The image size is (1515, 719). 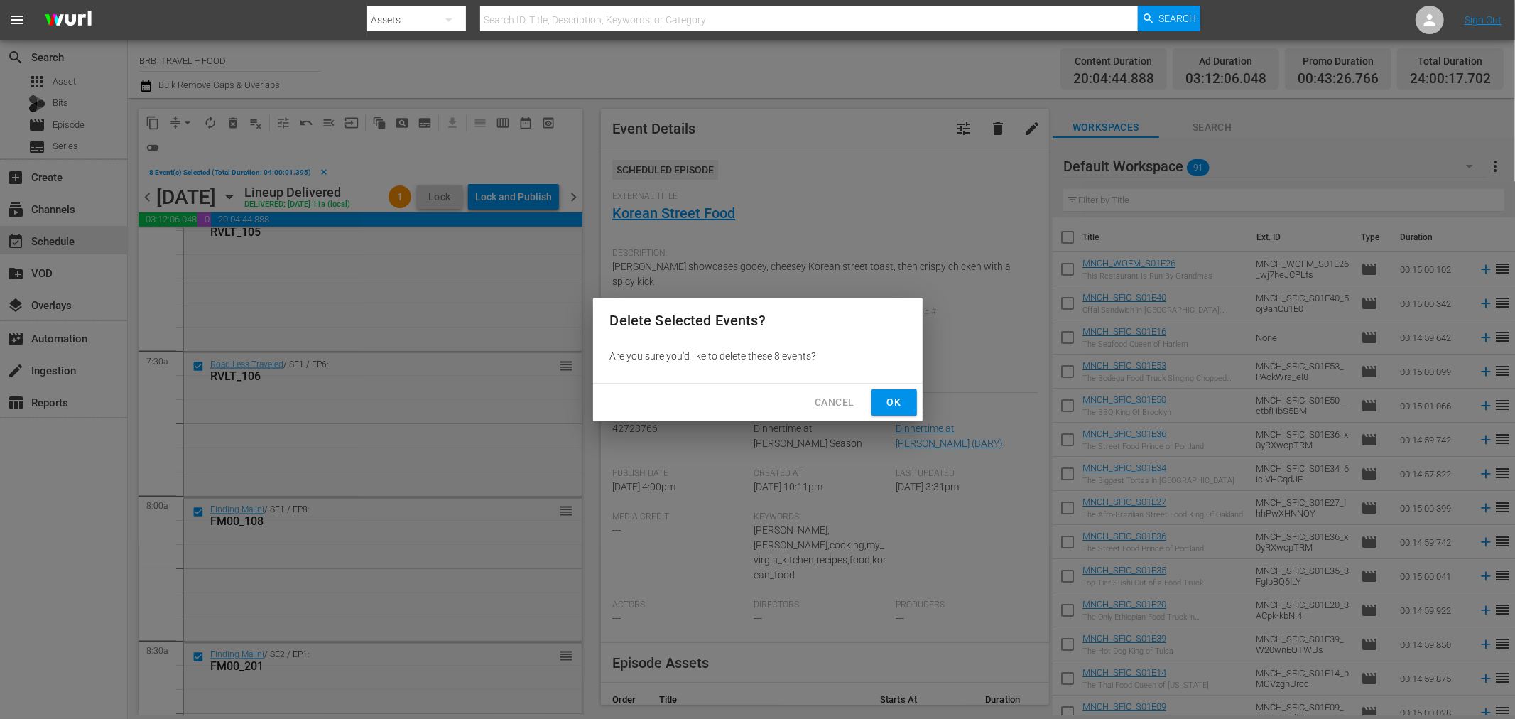 I want to click on div: Are you sure you'd like to delete these 8 events?, so click(x=758, y=356).